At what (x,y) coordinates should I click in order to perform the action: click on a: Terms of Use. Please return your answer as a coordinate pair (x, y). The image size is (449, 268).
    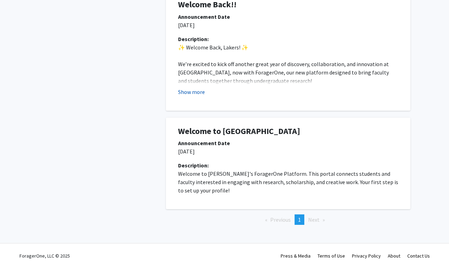
    Looking at the image, I should click on (331, 255).